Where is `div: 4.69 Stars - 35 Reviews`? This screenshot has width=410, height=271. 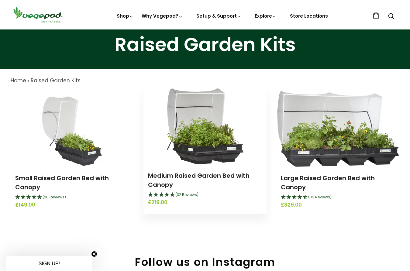 div: 4.69 Stars - 35 Reviews is located at coordinates (338, 198).